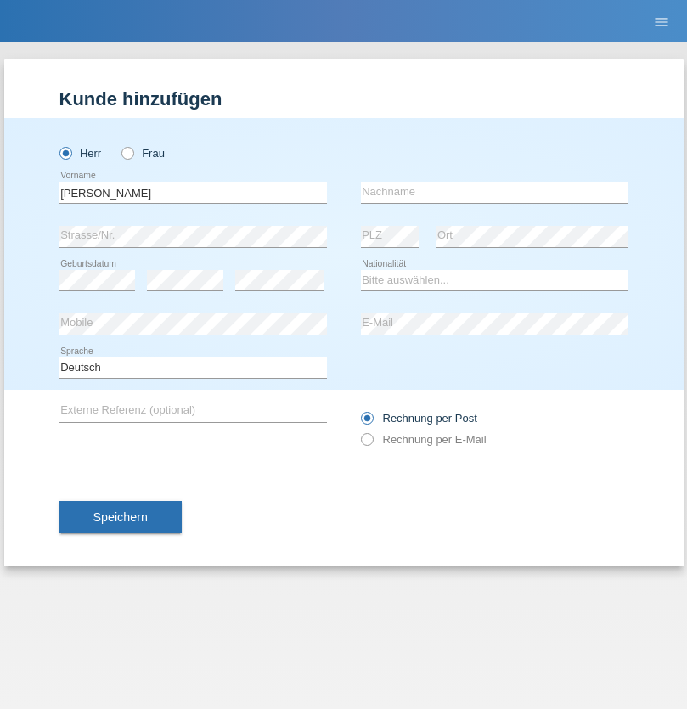  I want to click on input: Rechnung per Post, so click(366, 422).